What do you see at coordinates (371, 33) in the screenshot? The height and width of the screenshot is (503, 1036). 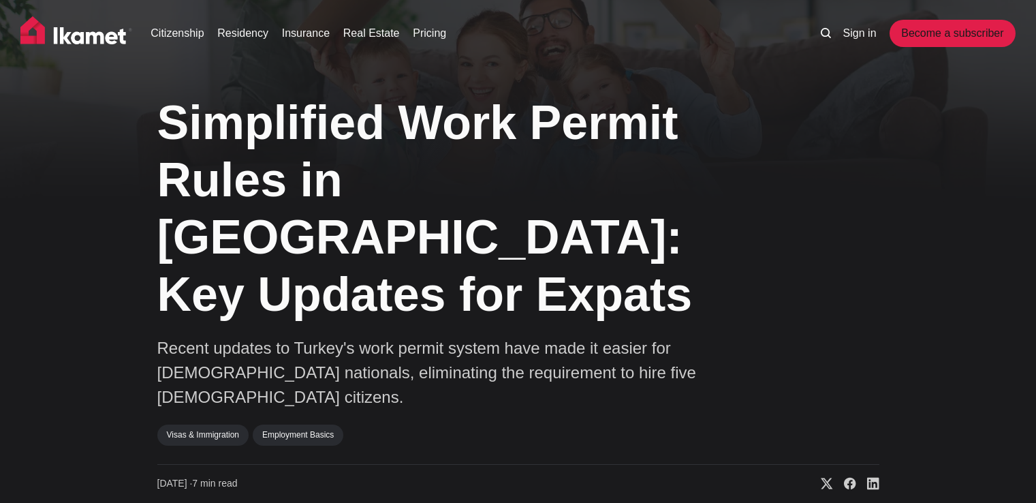 I see `a: Real Estate` at bounding box center [371, 33].